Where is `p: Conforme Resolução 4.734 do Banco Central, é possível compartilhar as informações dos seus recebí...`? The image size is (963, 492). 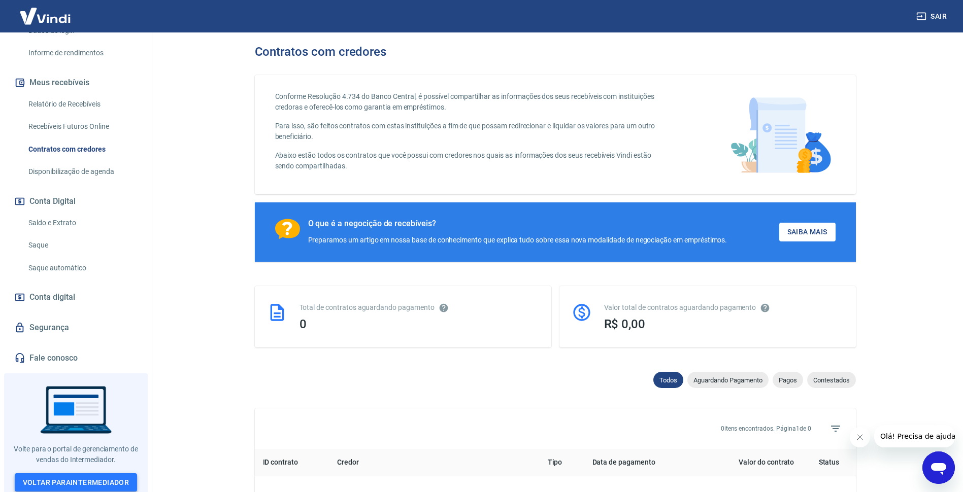
p: Conforme Resolução 4.734 do Banco Central, é possível compartilhar as informações dos seus recebí... is located at coordinates (471, 102).